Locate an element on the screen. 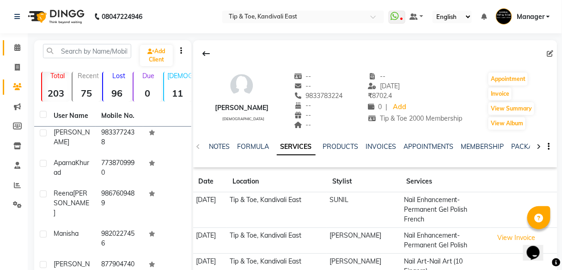 This screenshot has width=562, height=270. button: Appointment is located at coordinates (508, 79).